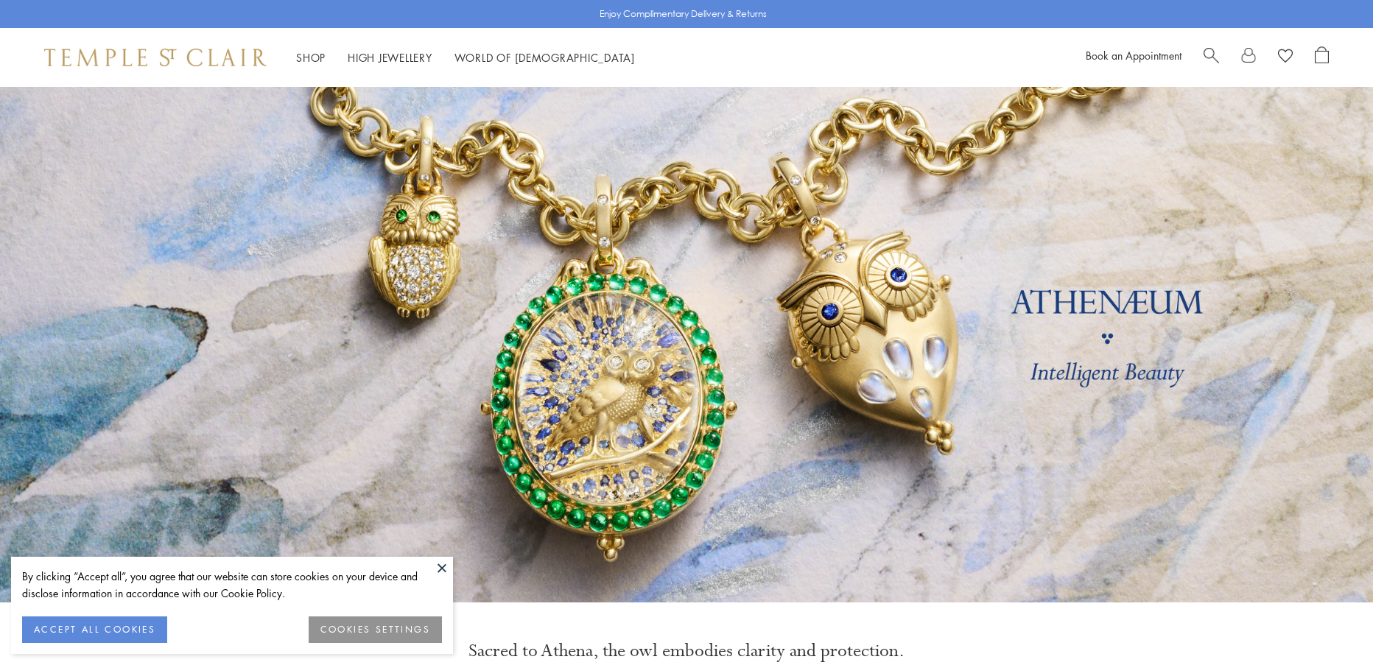 Image resolution: width=1373 pixels, height=665 pixels. What do you see at coordinates (155, 57) in the screenshot?
I see `img: Temple St. Clair` at bounding box center [155, 57].